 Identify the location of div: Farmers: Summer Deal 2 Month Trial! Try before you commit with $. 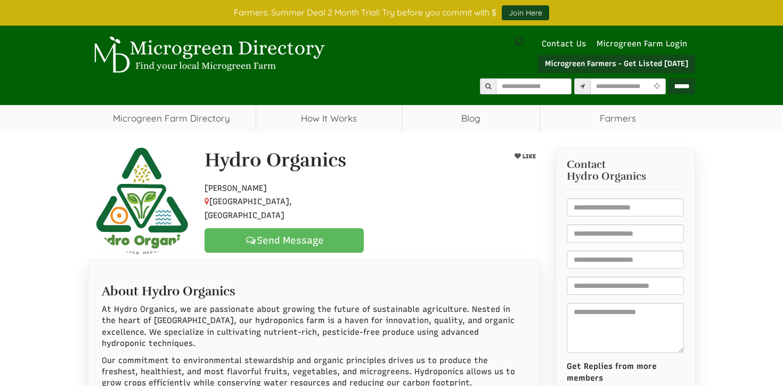
(392, 13).